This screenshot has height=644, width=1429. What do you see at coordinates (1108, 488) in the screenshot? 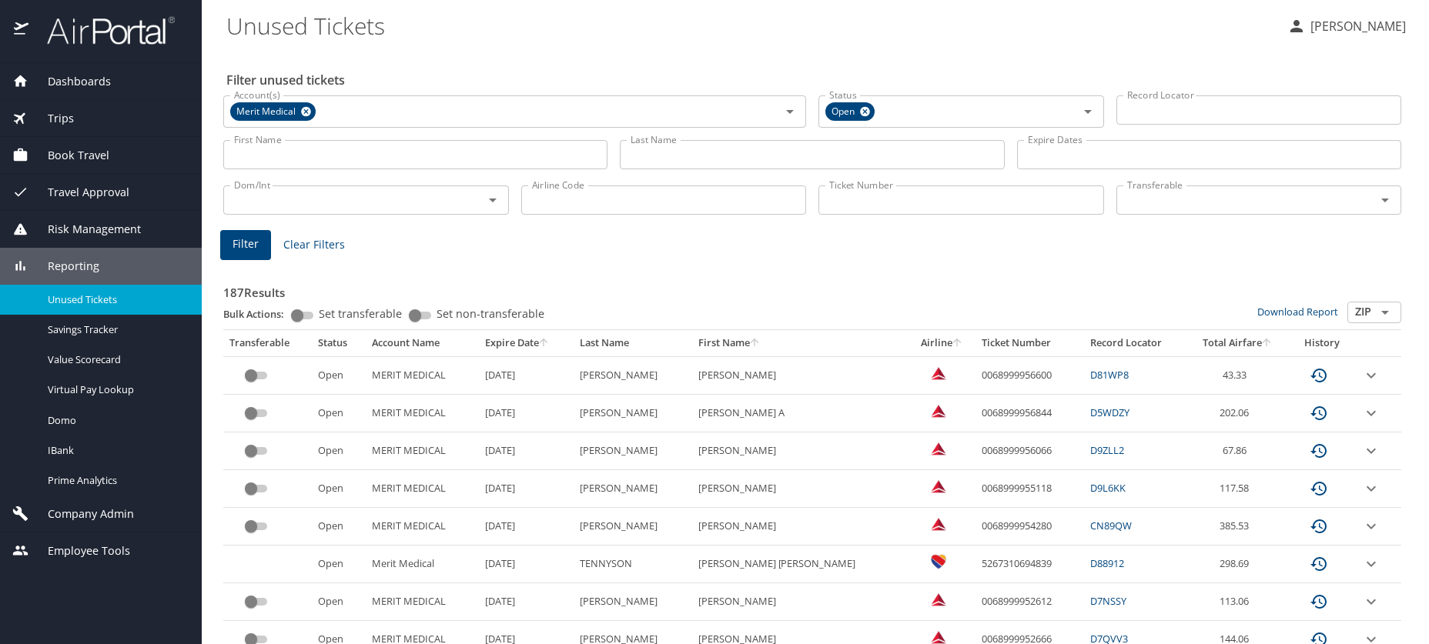
I see `a: D9L6KK` at bounding box center [1108, 488].